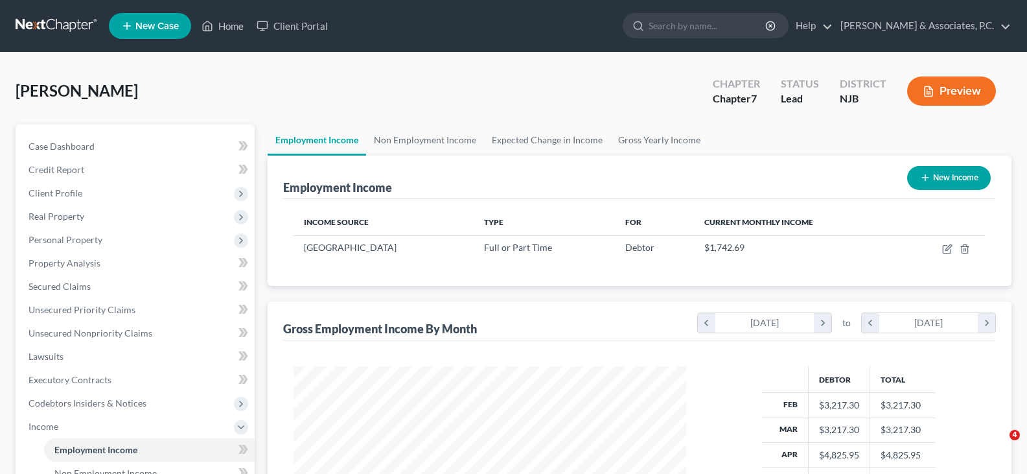  I want to click on th: Total, so click(903, 379).